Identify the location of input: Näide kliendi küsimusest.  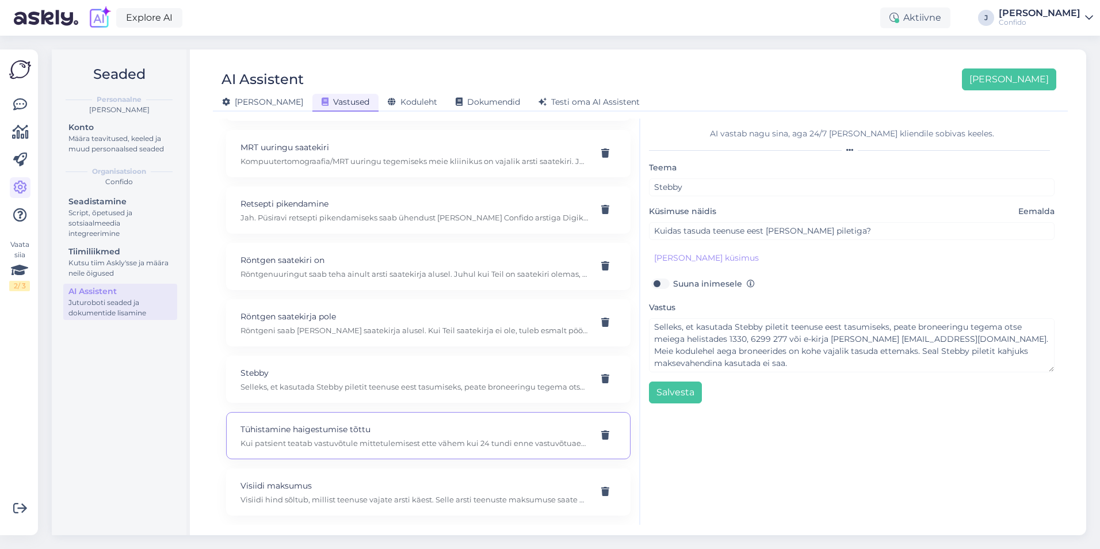
(852, 231).